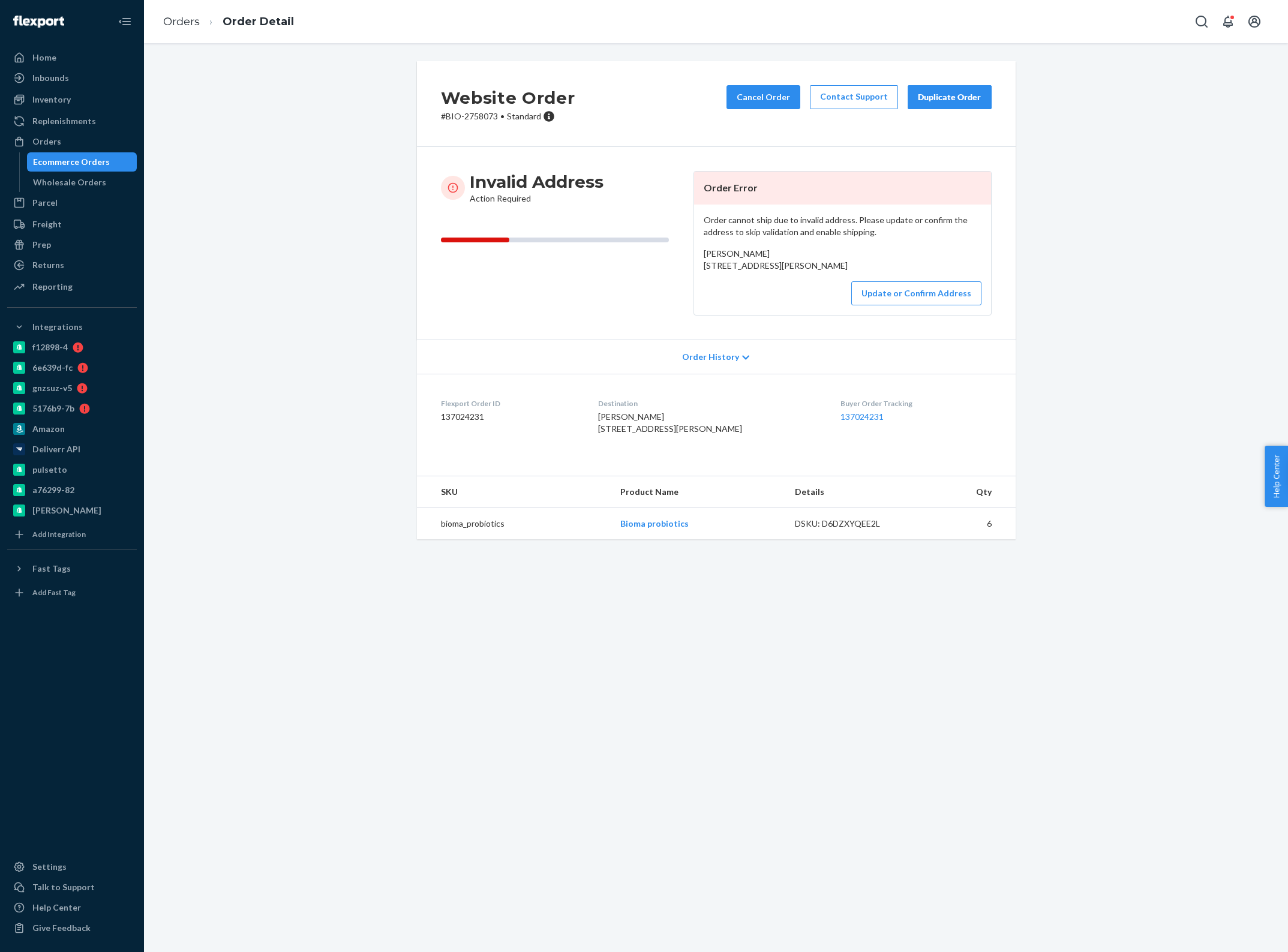  Describe the element at coordinates (916, 403) in the screenshot. I see `dt: Buyer Order Tracking` at that location.